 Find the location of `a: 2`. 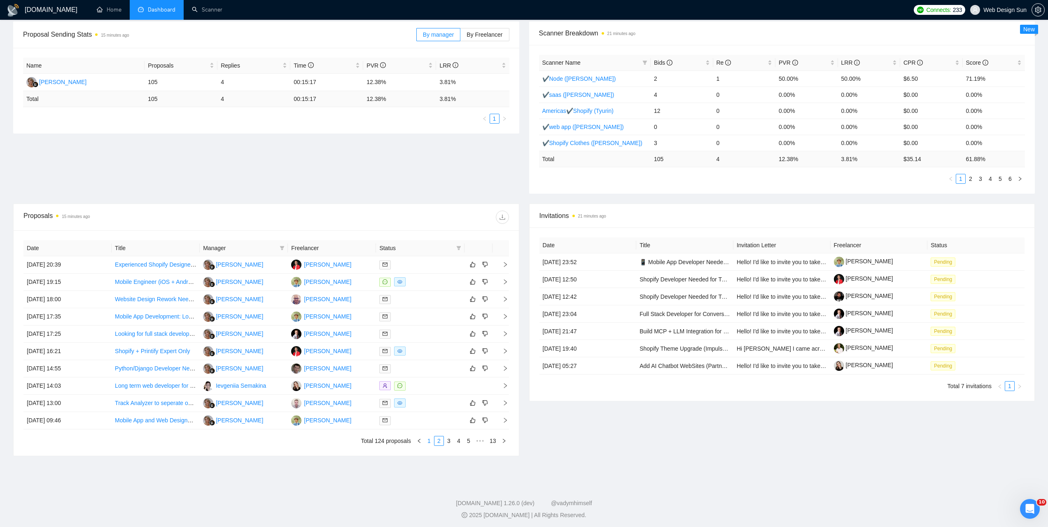

a: 2 is located at coordinates (971, 179).